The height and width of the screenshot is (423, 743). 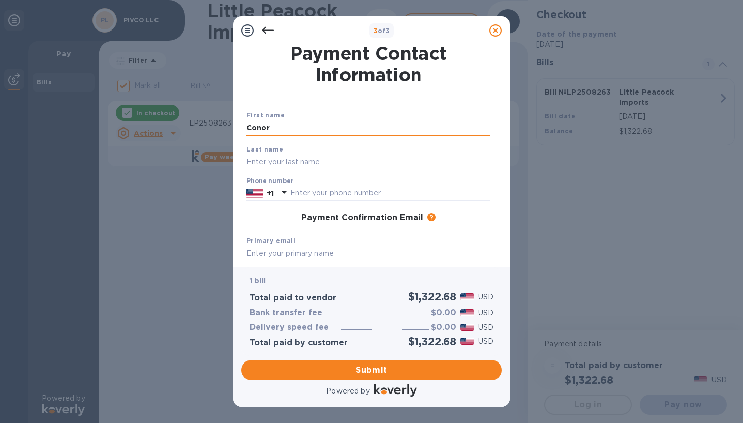 What do you see at coordinates (258, 281) in the screenshot?
I see `b: 1 bill` at bounding box center [258, 281].